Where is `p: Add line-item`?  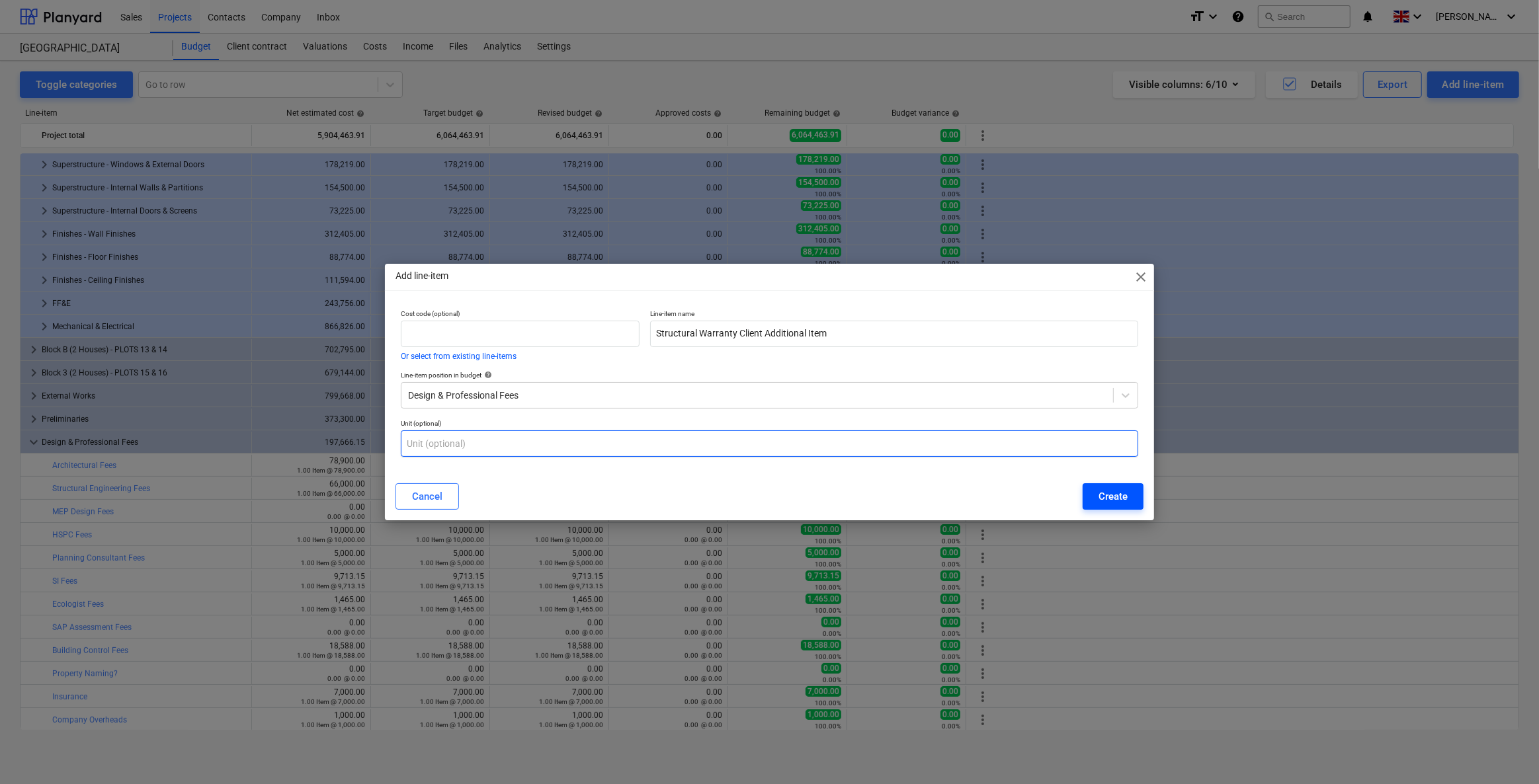
p: Add line-item is located at coordinates (422, 276).